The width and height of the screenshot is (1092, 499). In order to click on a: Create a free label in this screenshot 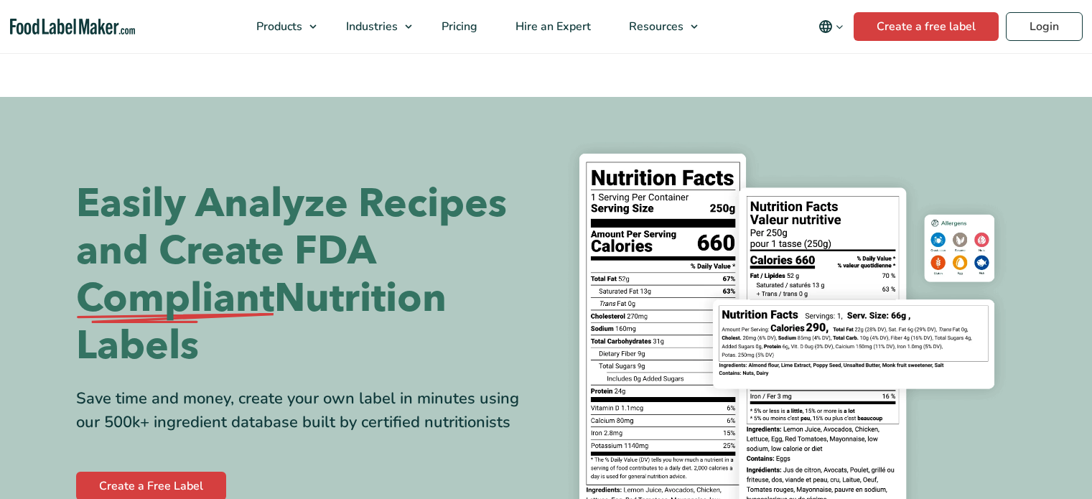, I will do `click(926, 27)`.